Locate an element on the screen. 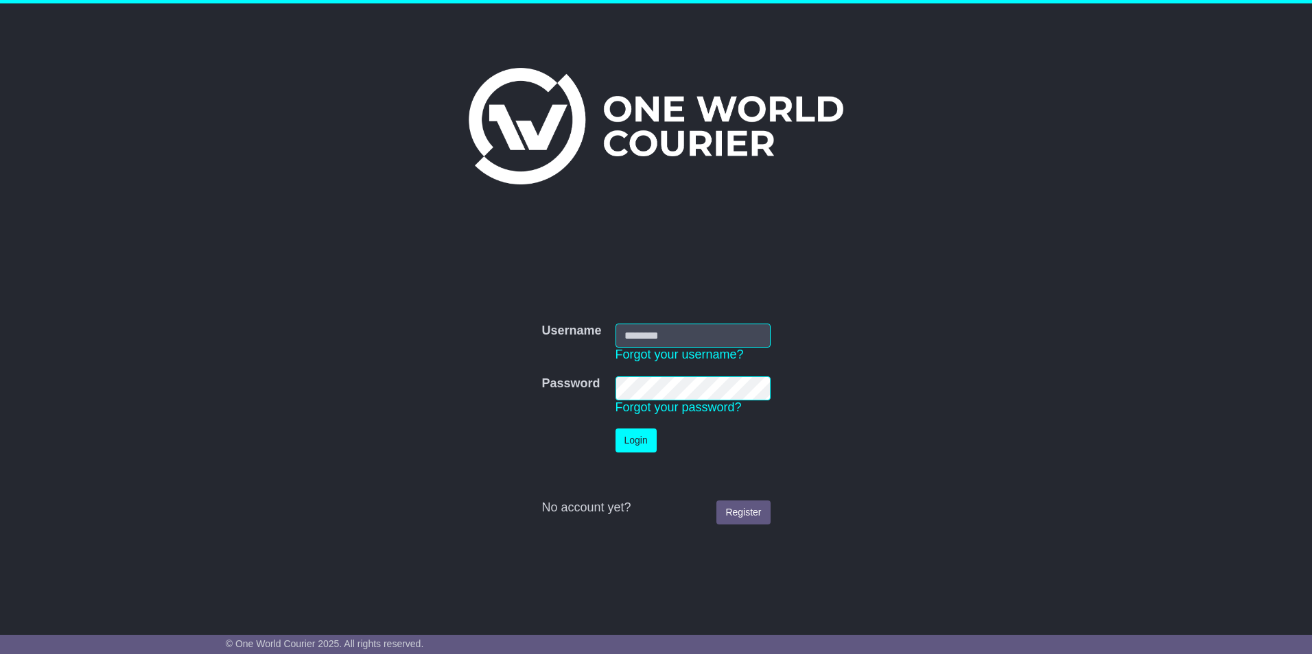 The width and height of the screenshot is (1312, 654). a: Forgot your username? is located at coordinates (679, 355).